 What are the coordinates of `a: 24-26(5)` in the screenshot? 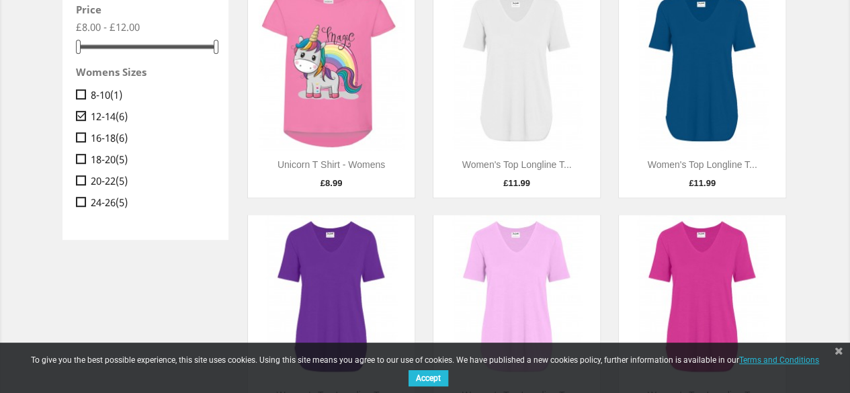 It's located at (151, 202).